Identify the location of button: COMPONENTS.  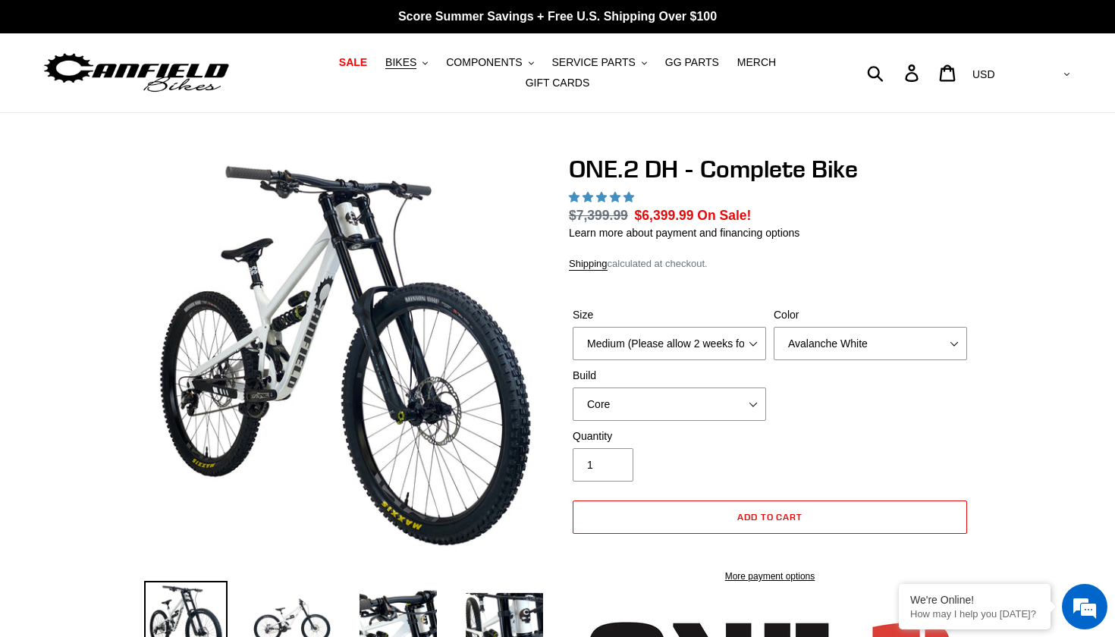
(489, 62).